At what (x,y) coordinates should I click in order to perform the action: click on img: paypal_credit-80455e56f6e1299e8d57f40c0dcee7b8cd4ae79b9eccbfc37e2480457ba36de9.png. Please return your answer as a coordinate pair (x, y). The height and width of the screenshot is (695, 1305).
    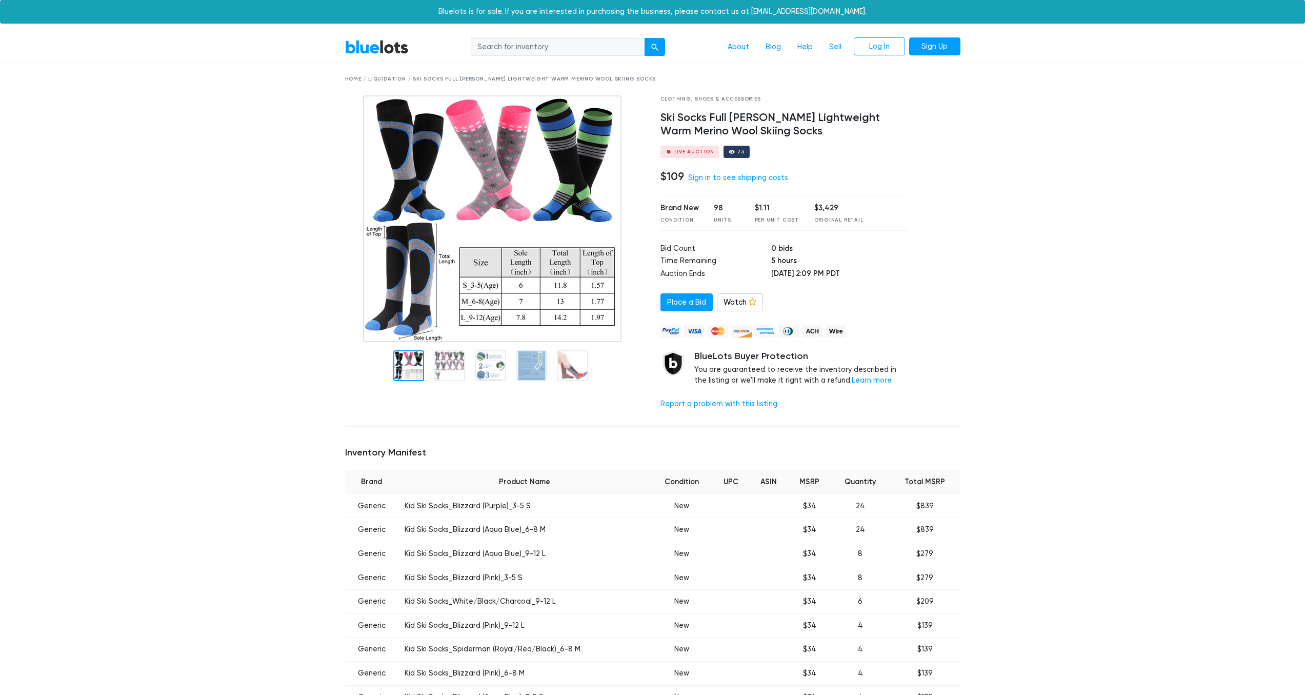
    Looking at the image, I should click on (671, 331).